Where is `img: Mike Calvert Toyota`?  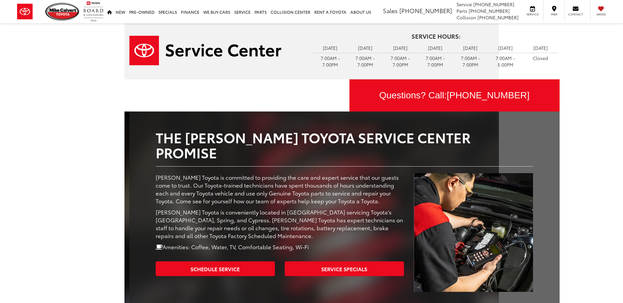
img: Mike Calvert Toyota is located at coordinates (63, 11).